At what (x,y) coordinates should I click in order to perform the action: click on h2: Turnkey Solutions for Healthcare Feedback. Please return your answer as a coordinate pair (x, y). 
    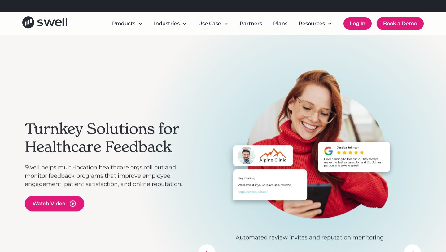
    Looking at the image, I should click on (108, 138).